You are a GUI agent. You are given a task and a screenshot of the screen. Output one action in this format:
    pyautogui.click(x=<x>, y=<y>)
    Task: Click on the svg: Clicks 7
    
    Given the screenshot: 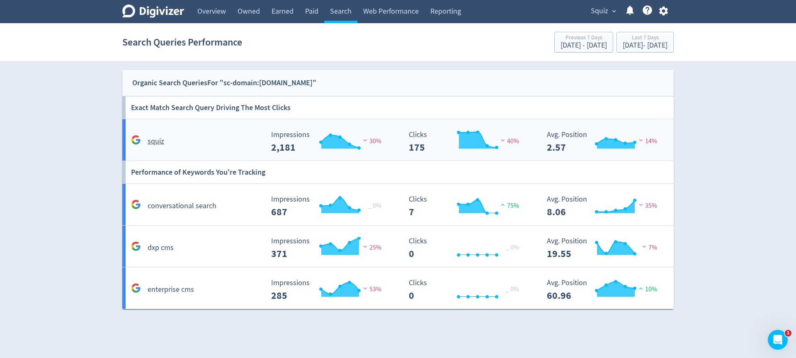 What is the action you would take?
    pyautogui.click(x=467, y=206)
    